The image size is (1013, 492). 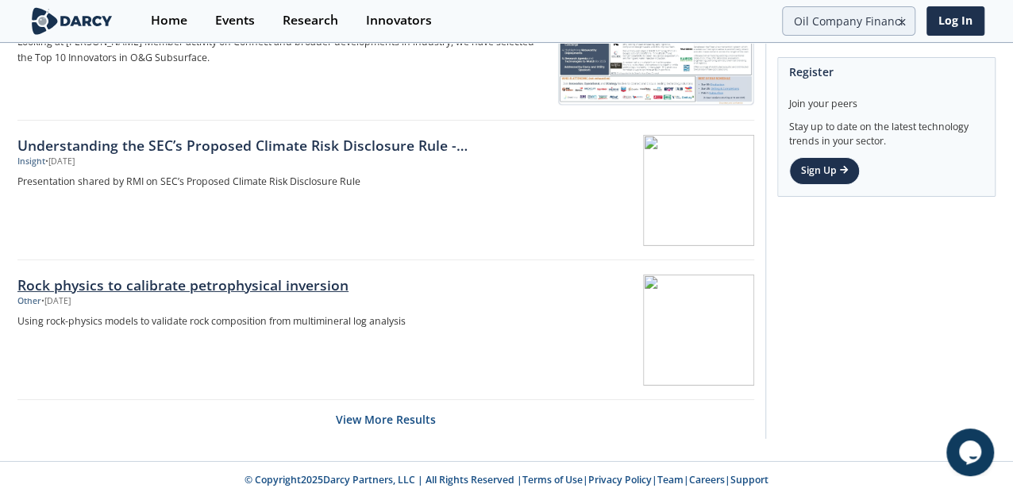 What do you see at coordinates (280, 322) in the screenshot?
I see `p: Using rock-physics models to validate rock composition from multimineral log analysis` at bounding box center [280, 322].